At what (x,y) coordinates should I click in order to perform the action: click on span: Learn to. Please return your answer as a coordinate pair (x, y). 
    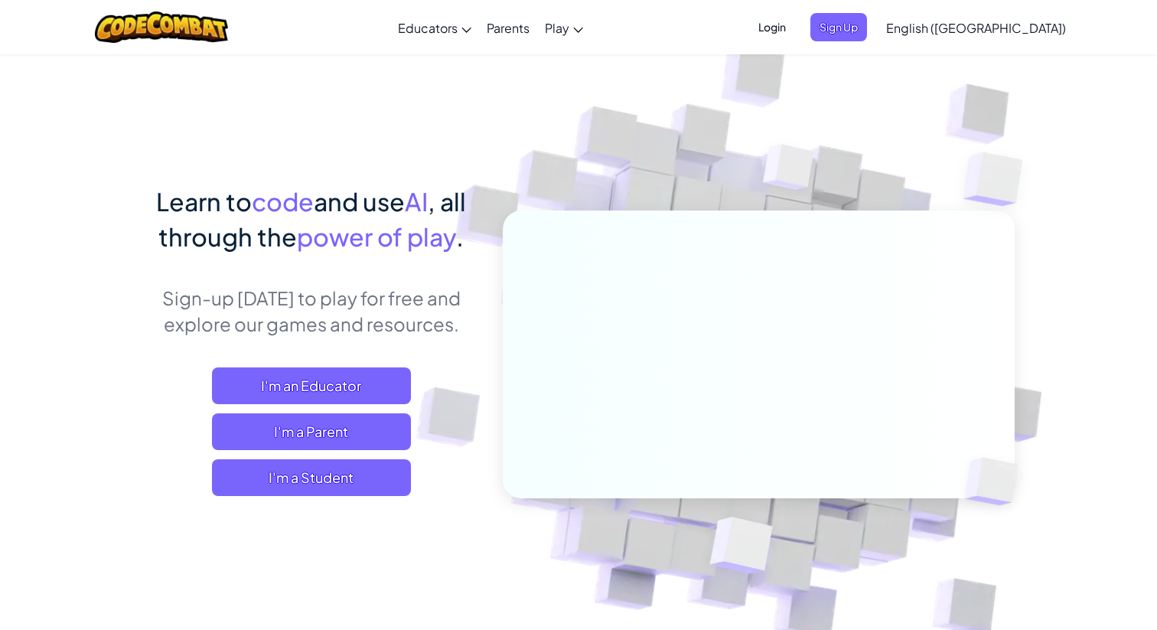
    Looking at the image, I should click on (204, 201).